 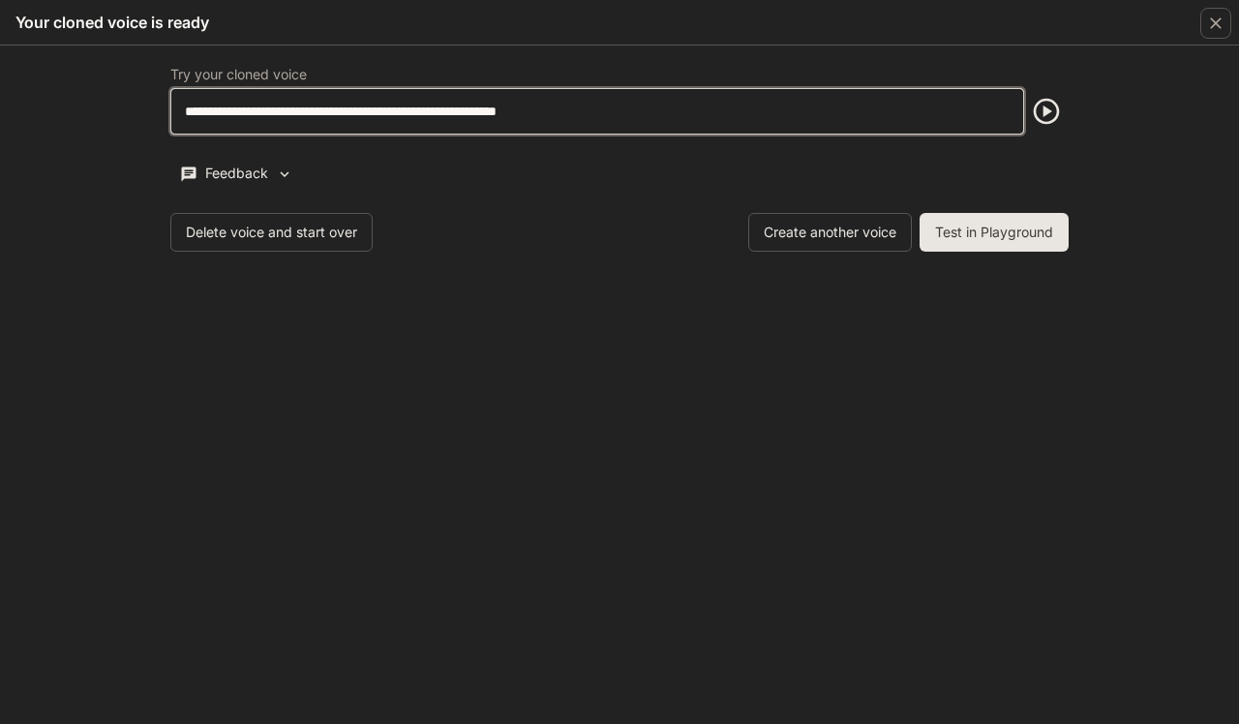 What do you see at coordinates (994, 232) in the screenshot?
I see `button: Test in Playground` at bounding box center [994, 232].